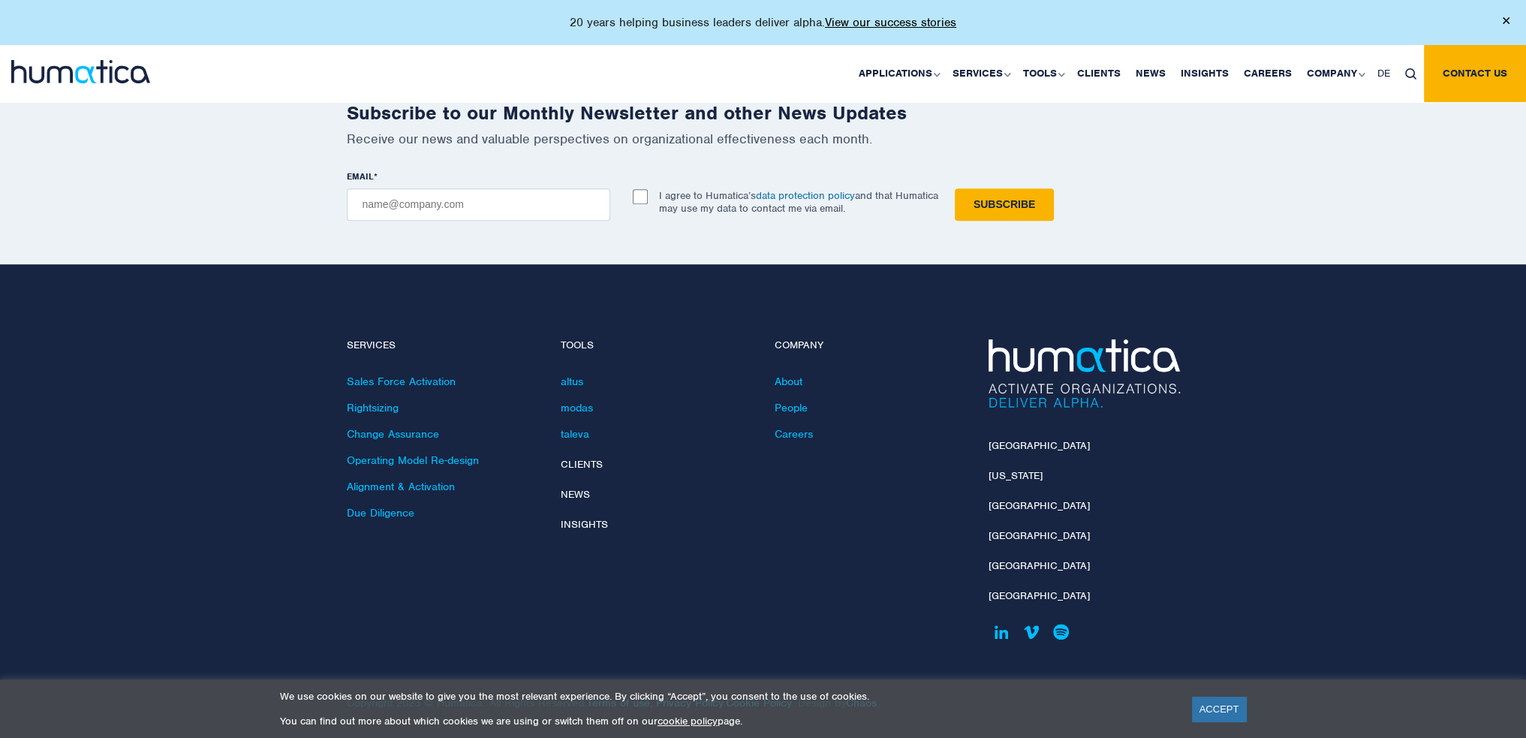 The height and width of the screenshot is (738, 1526). Describe the element at coordinates (788, 381) in the screenshot. I see `a: About` at that location.